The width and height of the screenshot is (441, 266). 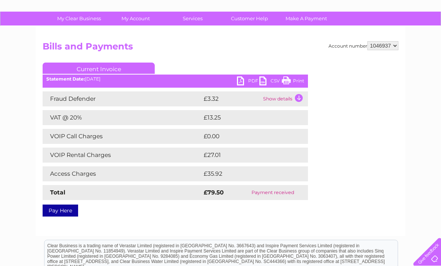 What do you see at coordinates (246, 136) in the screenshot?
I see `td: £0.00` at bounding box center [246, 136].